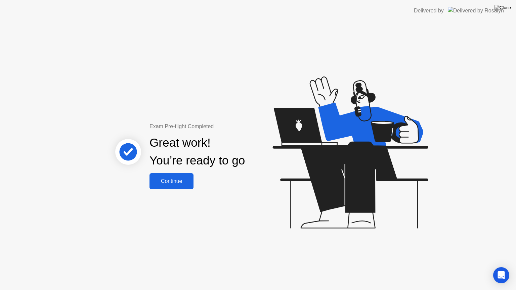 This screenshot has width=516, height=290. Describe the element at coordinates (171, 181) in the screenshot. I see `button: Continue` at that location.